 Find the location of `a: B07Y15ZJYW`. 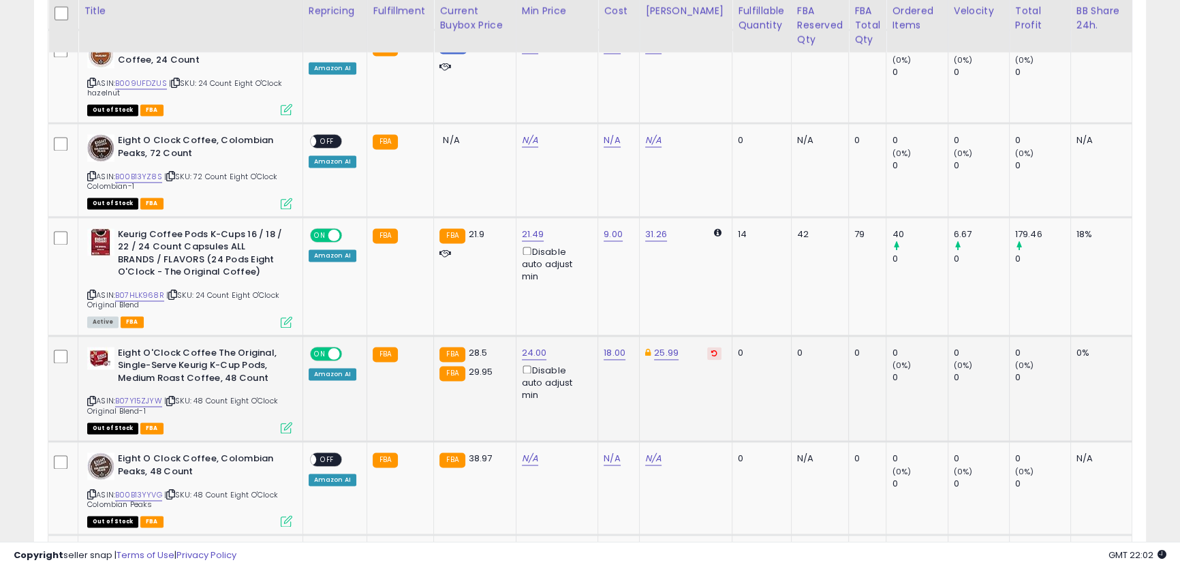

a: B07Y15ZJYW is located at coordinates (138, 401).